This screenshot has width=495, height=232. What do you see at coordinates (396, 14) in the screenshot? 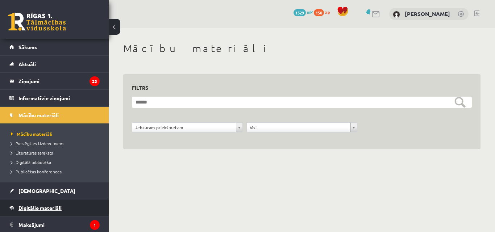
I see `img: Roberta Visocka` at bounding box center [396, 14].